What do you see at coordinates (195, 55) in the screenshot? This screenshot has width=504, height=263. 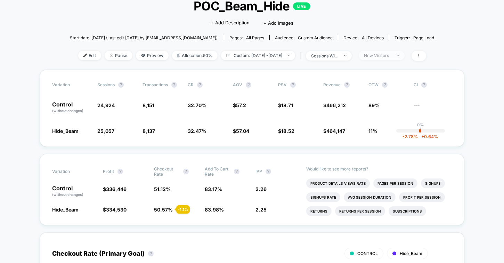 I see `span: Allocation: 50%` at bounding box center [195, 55].